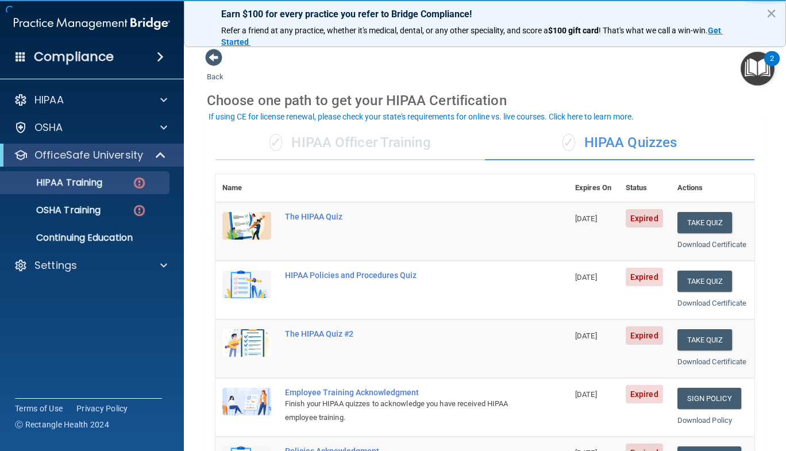  I want to click on button: Open Resource Center, 2 new notifications, so click(757, 68).